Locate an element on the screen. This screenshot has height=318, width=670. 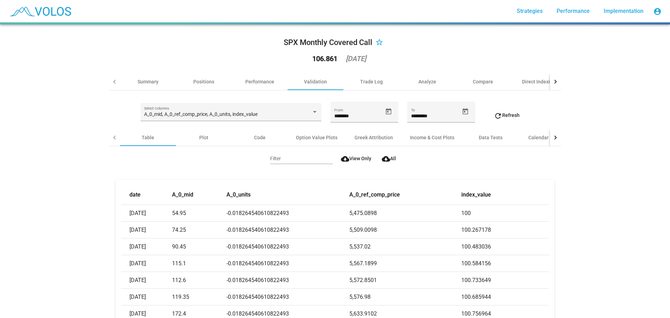
button: Change sorting for date is located at coordinates (135, 195).